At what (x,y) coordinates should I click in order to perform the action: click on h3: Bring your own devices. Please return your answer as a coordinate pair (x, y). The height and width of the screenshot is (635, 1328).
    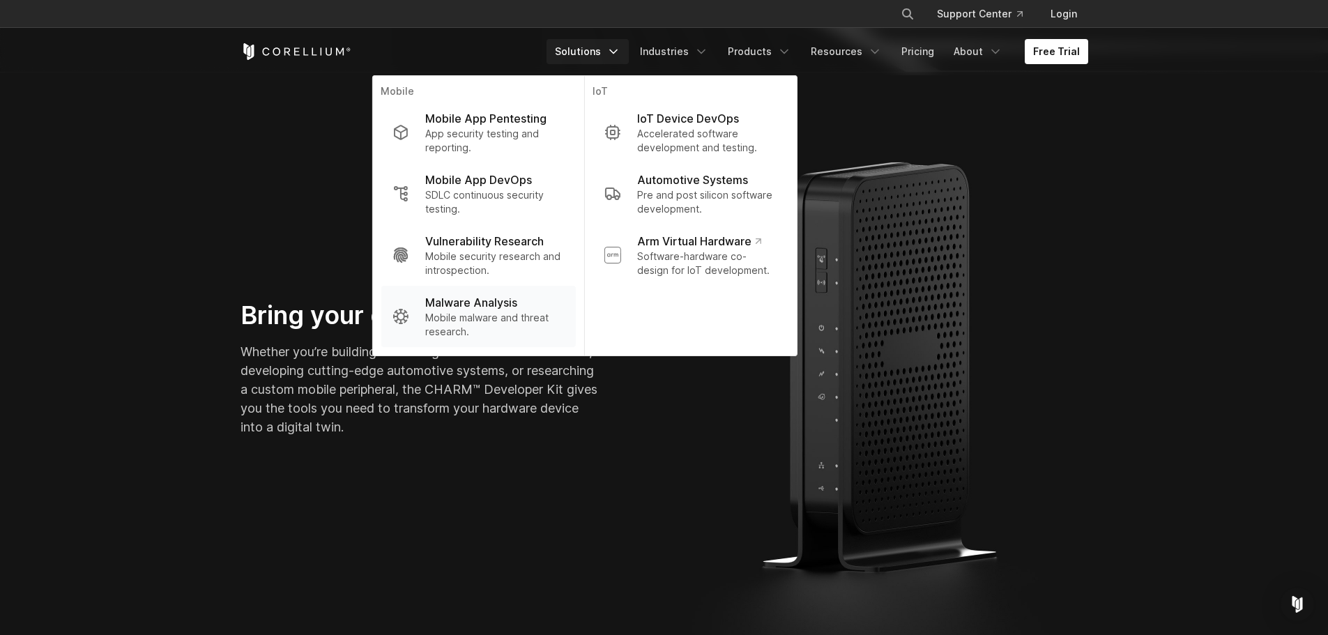
    Looking at the image, I should click on (419, 315).